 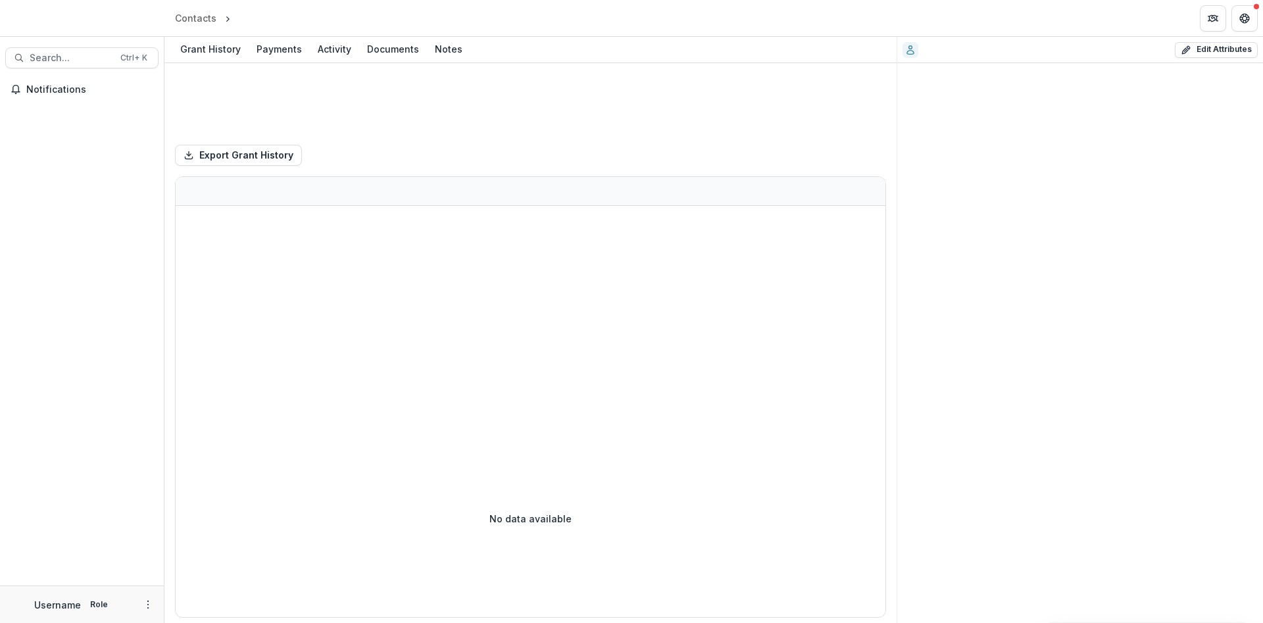 What do you see at coordinates (334, 49) in the screenshot?
I see `a: Activity` at bounding box center [334, 49].